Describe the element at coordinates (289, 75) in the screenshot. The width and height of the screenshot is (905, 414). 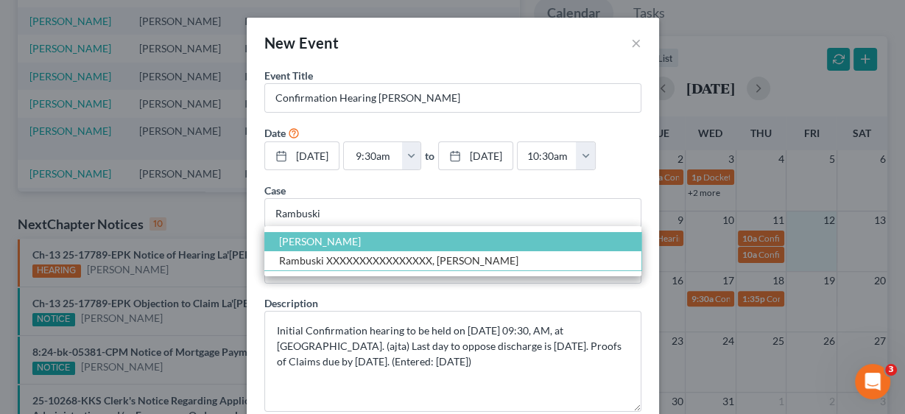
I see `span: Event Title` at that location.